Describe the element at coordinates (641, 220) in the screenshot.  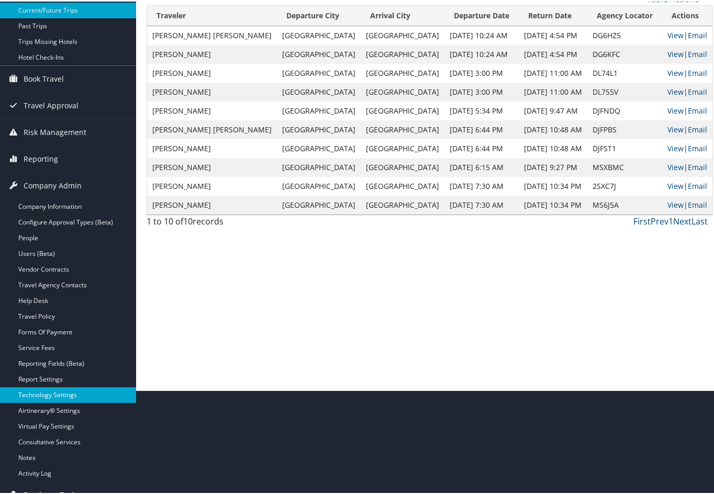
I see `a: First` at that location.